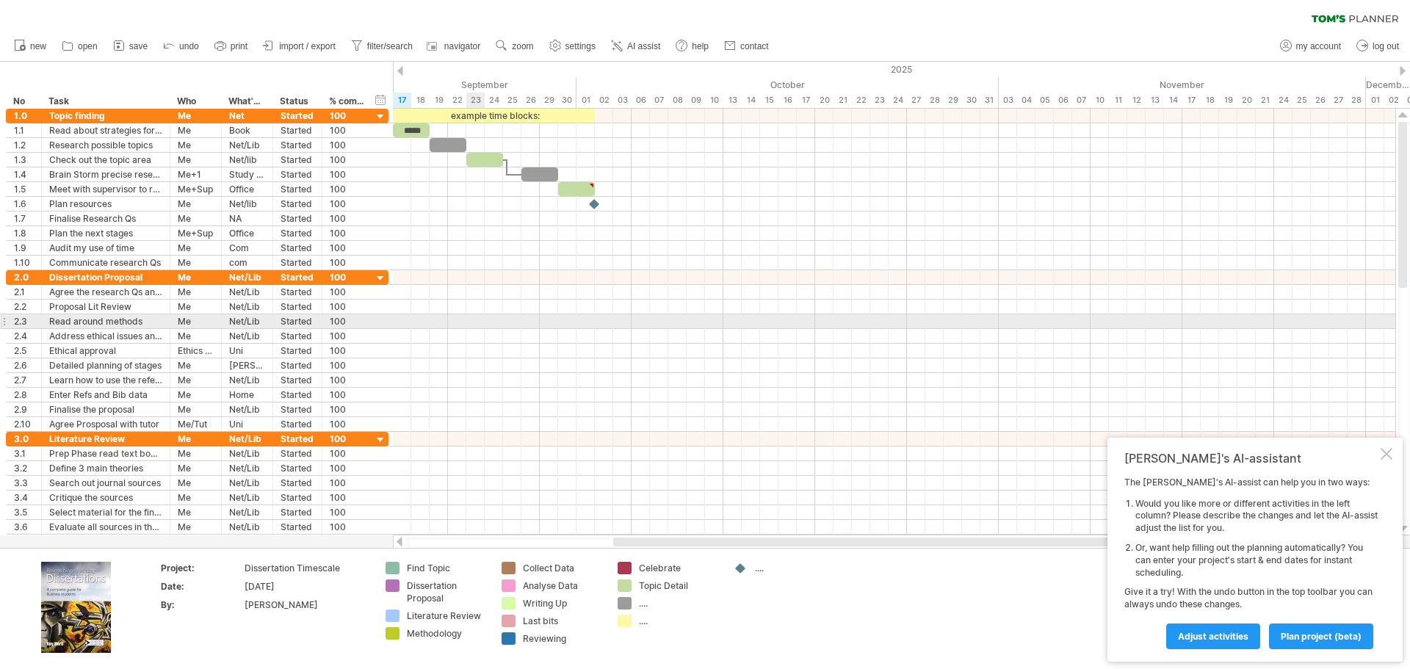  Describe the element at coordinates (24, 145) in the screenshot. I see `div: 1.2` at that location.